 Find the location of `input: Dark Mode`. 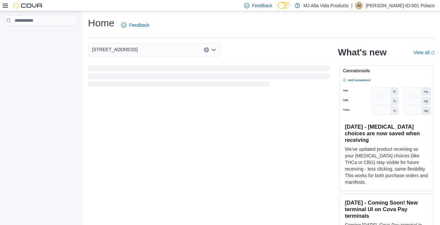

input: Dark Mode is located at coordinates (284, 5).